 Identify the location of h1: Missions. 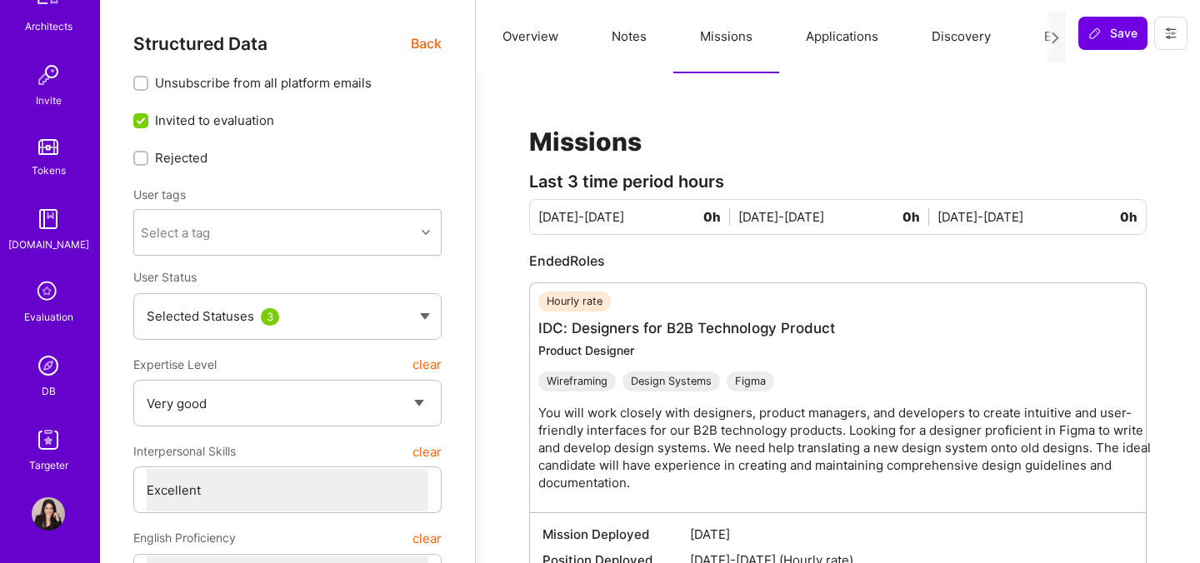
(838, 142).